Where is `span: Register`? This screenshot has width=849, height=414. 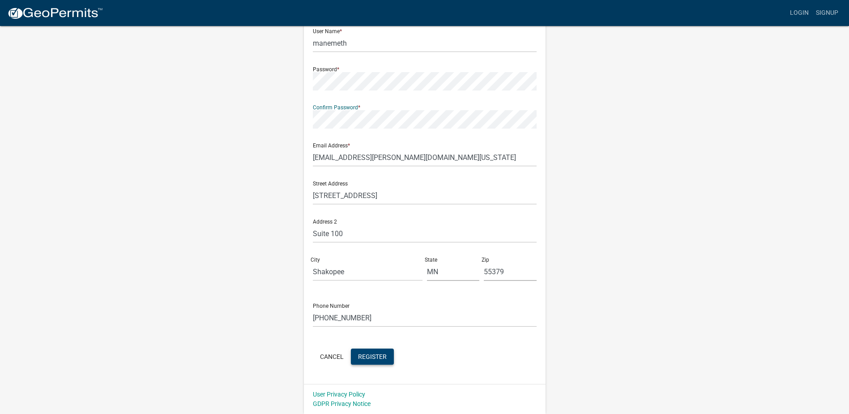 span: Register is located at coordinates (372, 356).